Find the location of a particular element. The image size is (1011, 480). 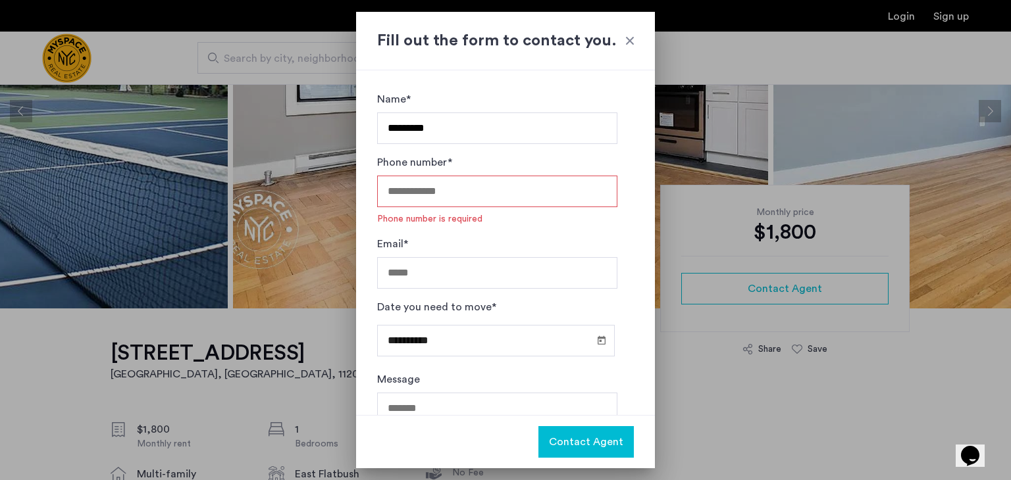

button: button is located at coordinates (586, 442).